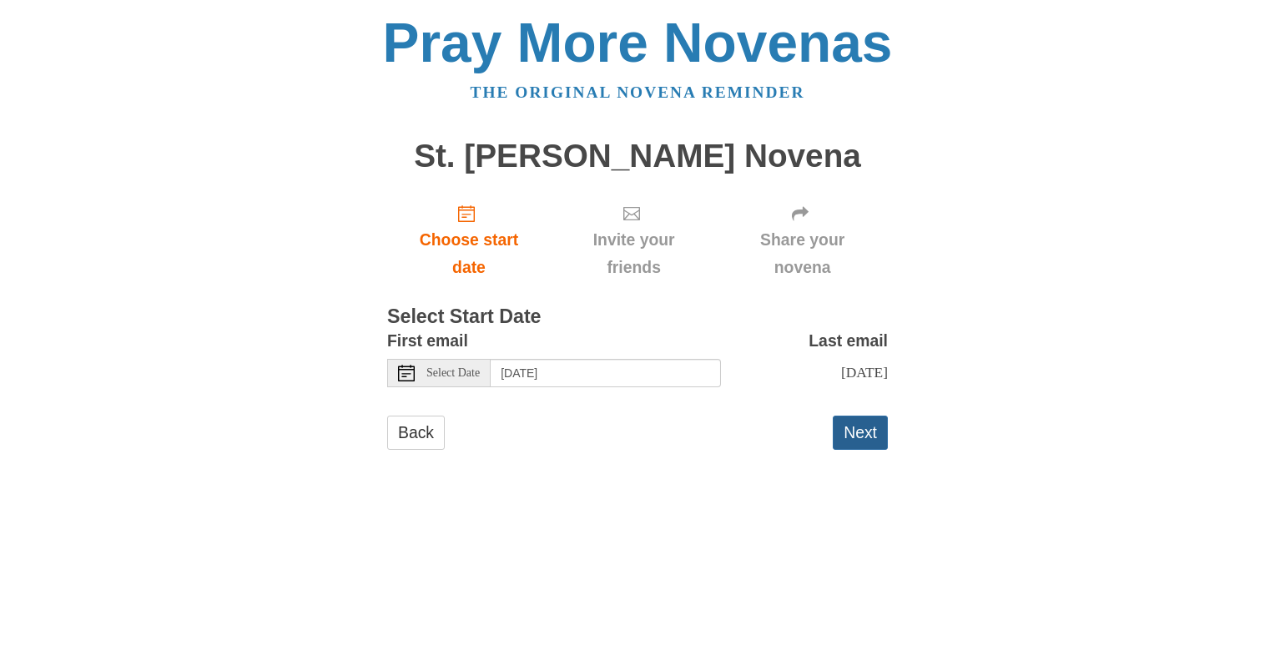 This screenshot has width=1275, height=671. I want to click on a: Back, so click(416, 432).